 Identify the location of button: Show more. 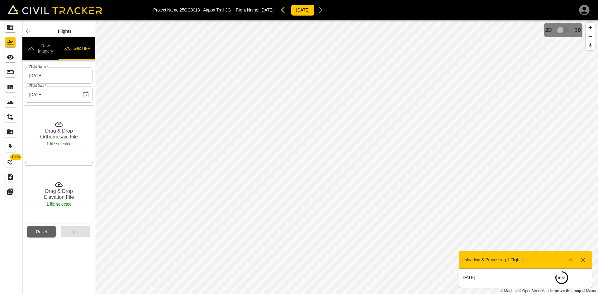
(571, 260).